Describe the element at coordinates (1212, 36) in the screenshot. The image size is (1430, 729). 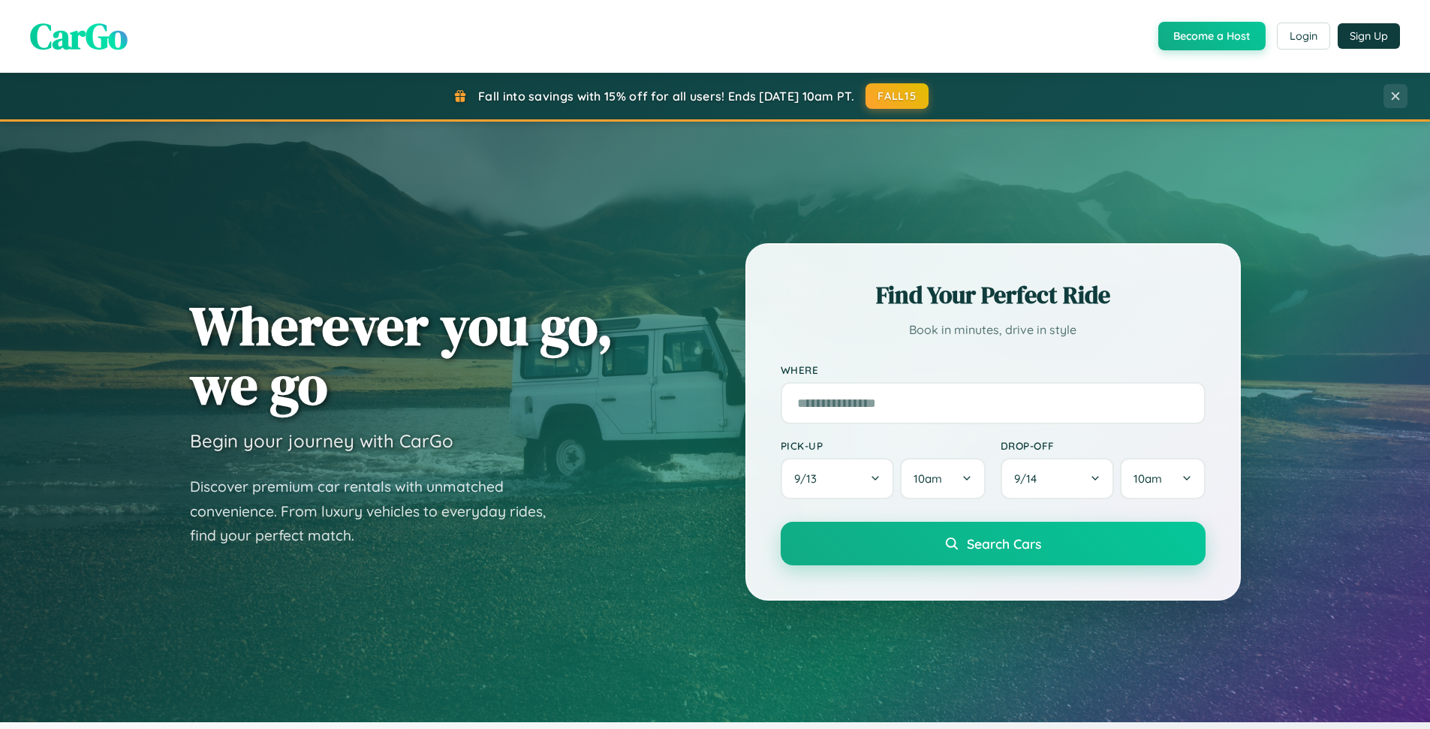
I see `button: Become a Host` at that location.